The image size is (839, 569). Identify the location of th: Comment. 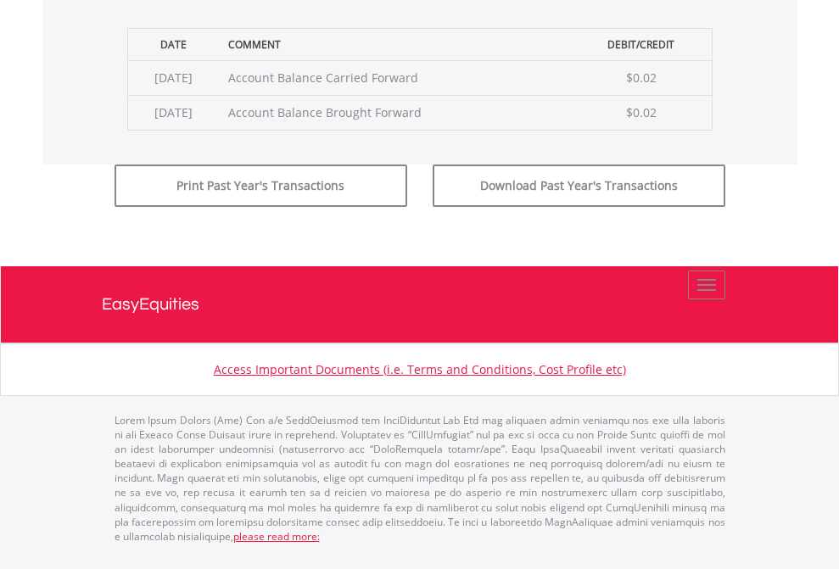
(395, 44).